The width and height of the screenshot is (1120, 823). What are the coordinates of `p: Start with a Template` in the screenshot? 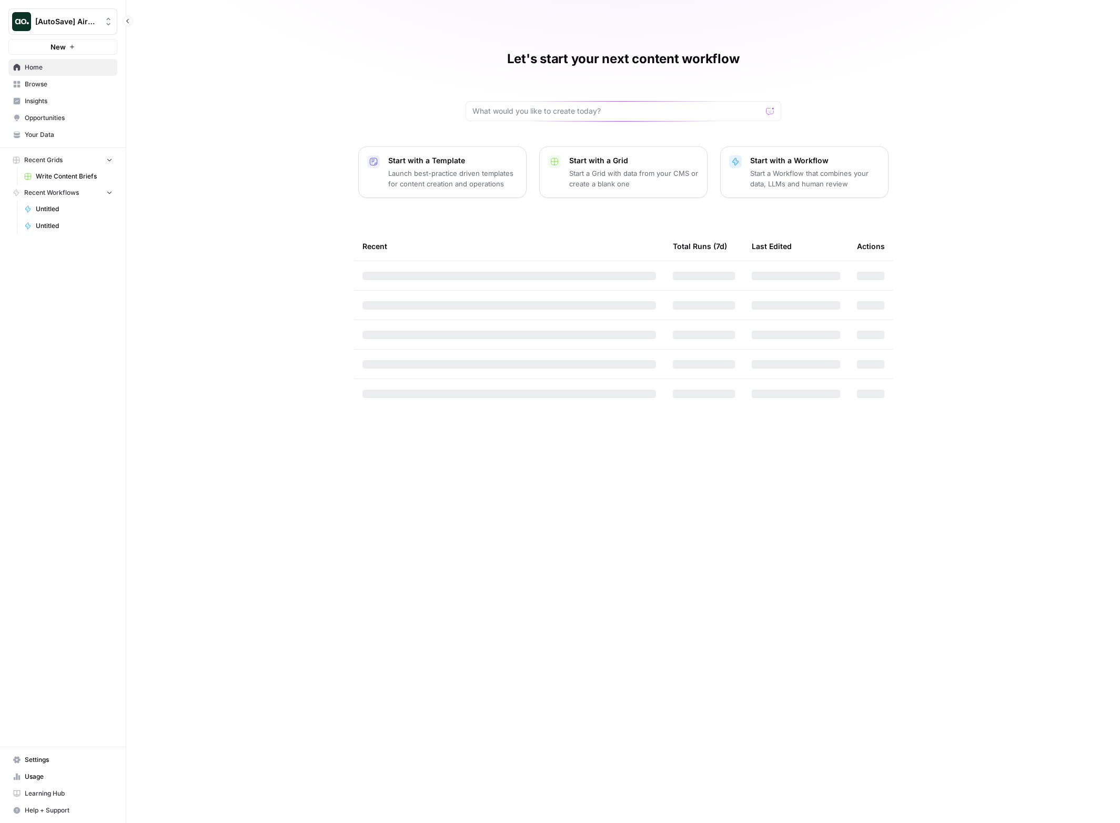 It's located at (453, 161).